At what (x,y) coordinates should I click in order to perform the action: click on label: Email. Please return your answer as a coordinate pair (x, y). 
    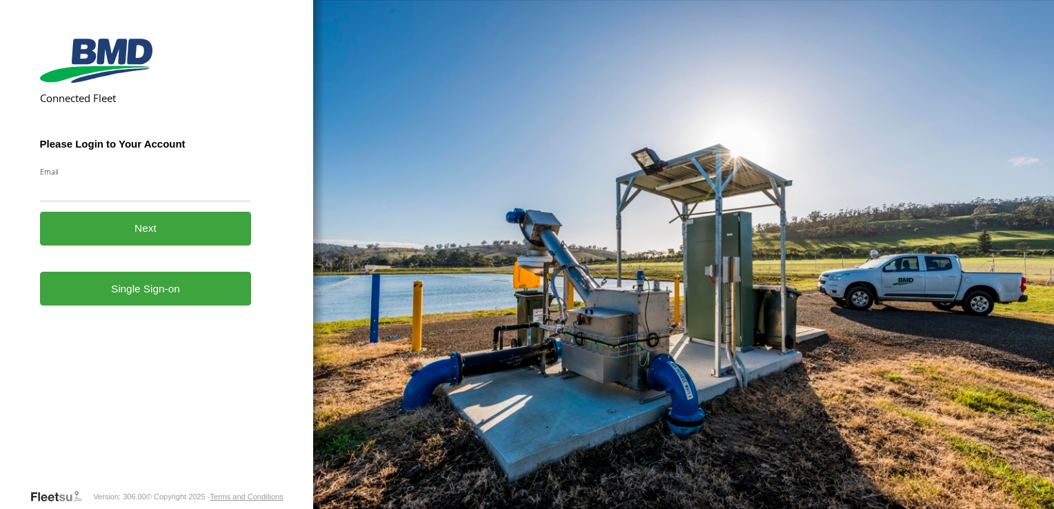
    Looking at the image, I should click on (146, 171).